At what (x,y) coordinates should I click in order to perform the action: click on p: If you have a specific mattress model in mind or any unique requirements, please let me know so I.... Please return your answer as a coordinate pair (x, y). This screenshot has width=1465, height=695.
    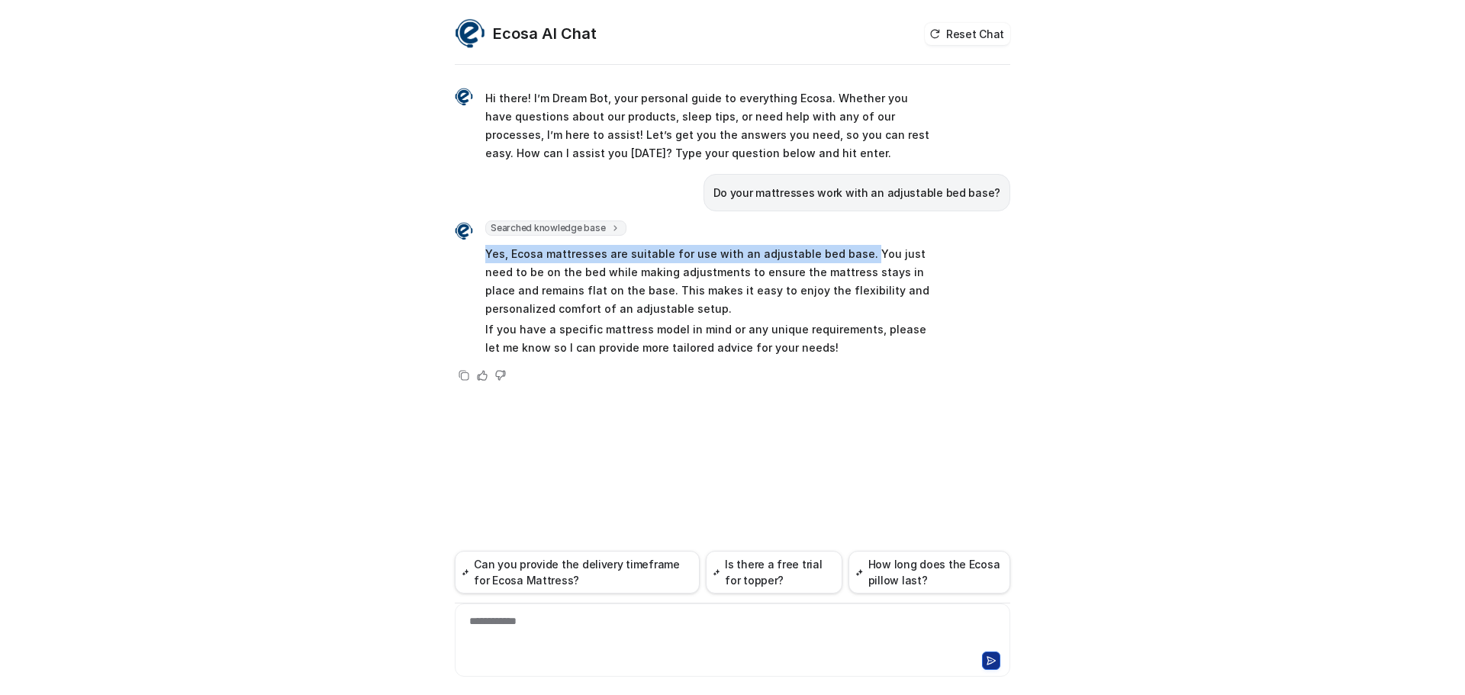
    Looking at the image, I should click on (708, 339).